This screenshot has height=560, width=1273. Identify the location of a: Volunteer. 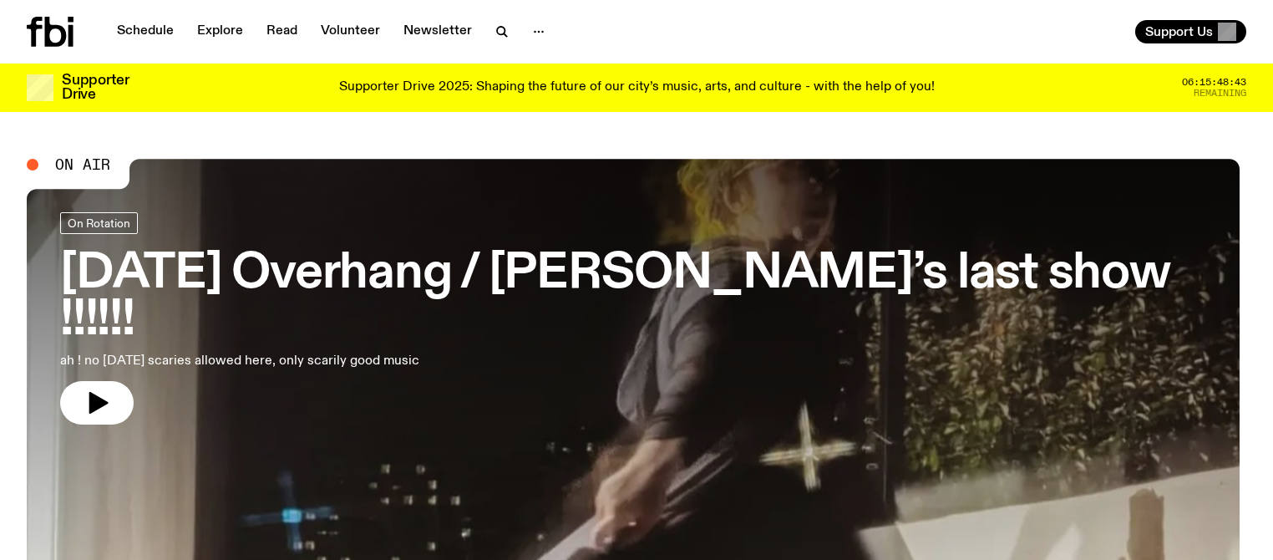
(350, 32).